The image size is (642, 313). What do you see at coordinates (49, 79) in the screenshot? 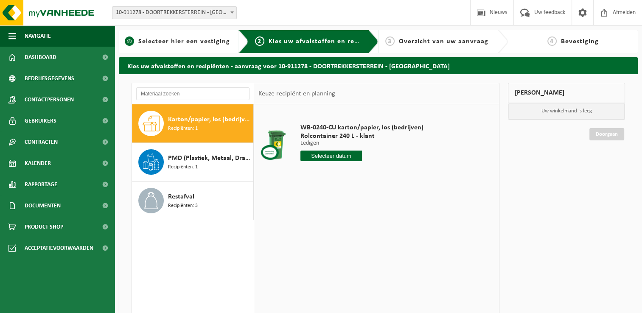
I see `span: Bedrijfsgegevens` at bounding box center [49, 79].